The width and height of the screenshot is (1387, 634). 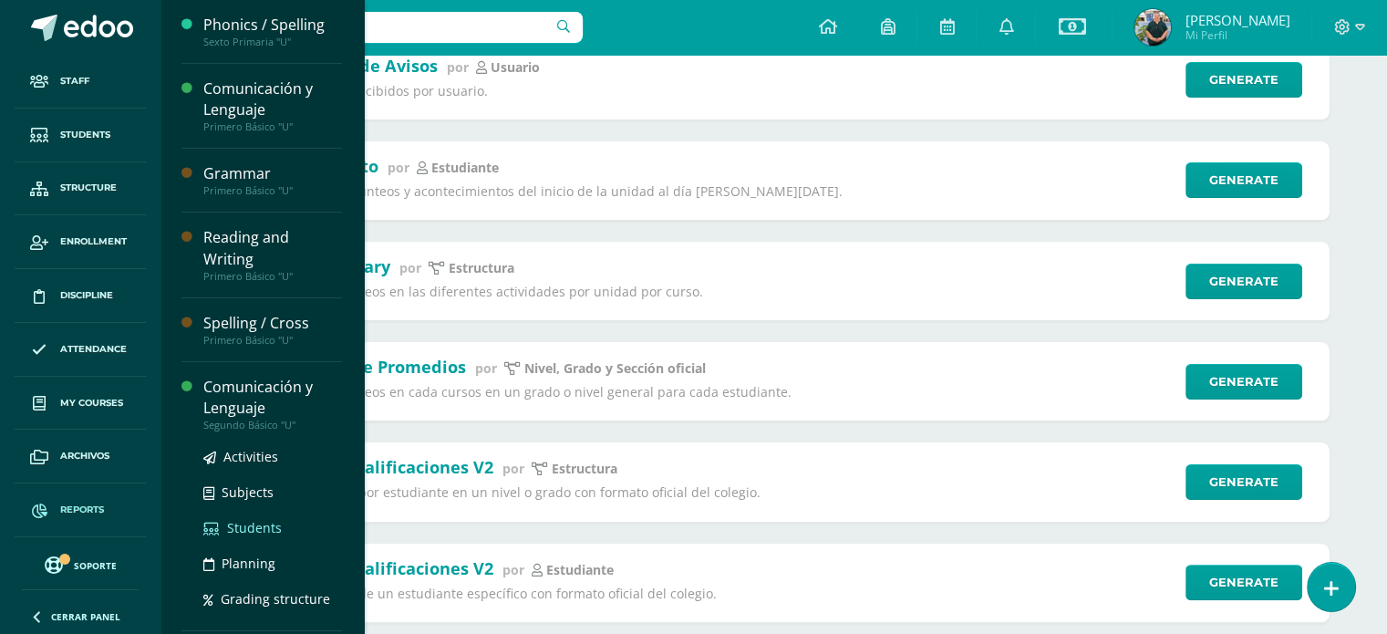 What do you see at coordinates (80, 81) in the screenshot?
I see `a: Staff` at bounding box center [80, 81].